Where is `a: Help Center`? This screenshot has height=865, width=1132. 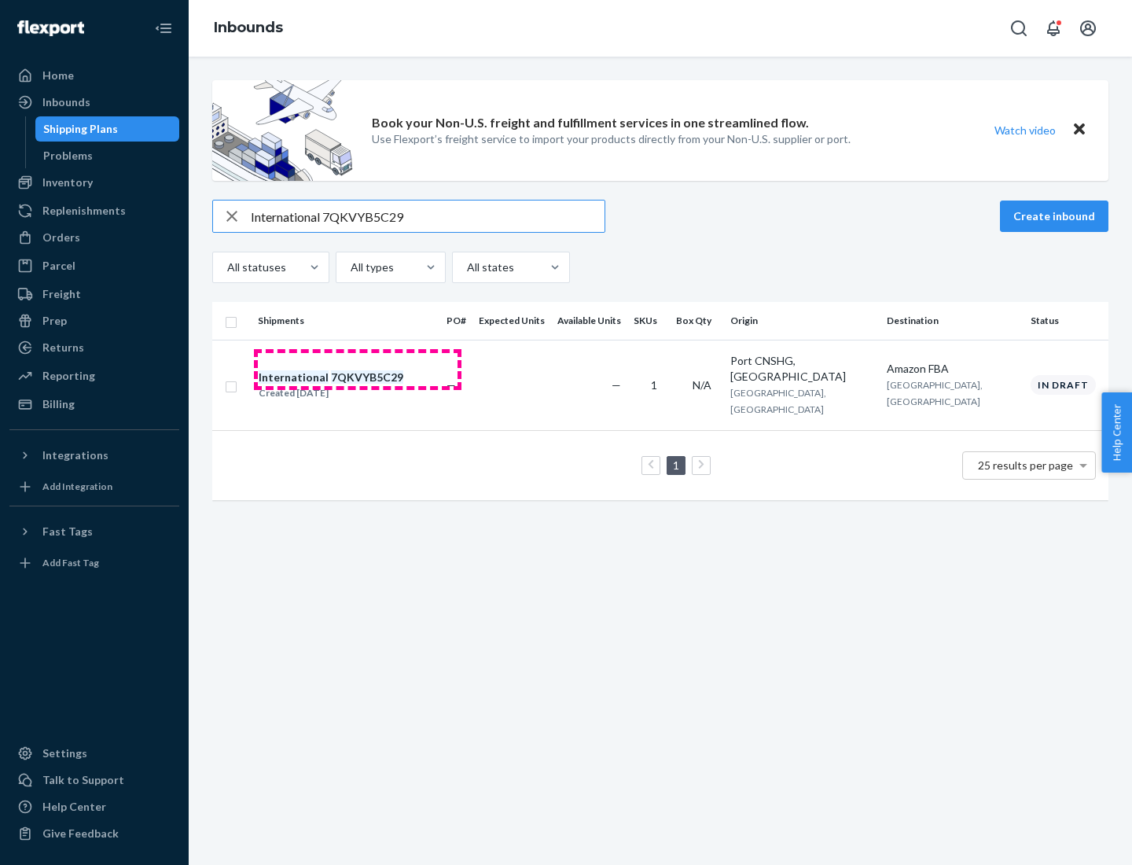
a: Help Center is located at coordinates (94, 806).